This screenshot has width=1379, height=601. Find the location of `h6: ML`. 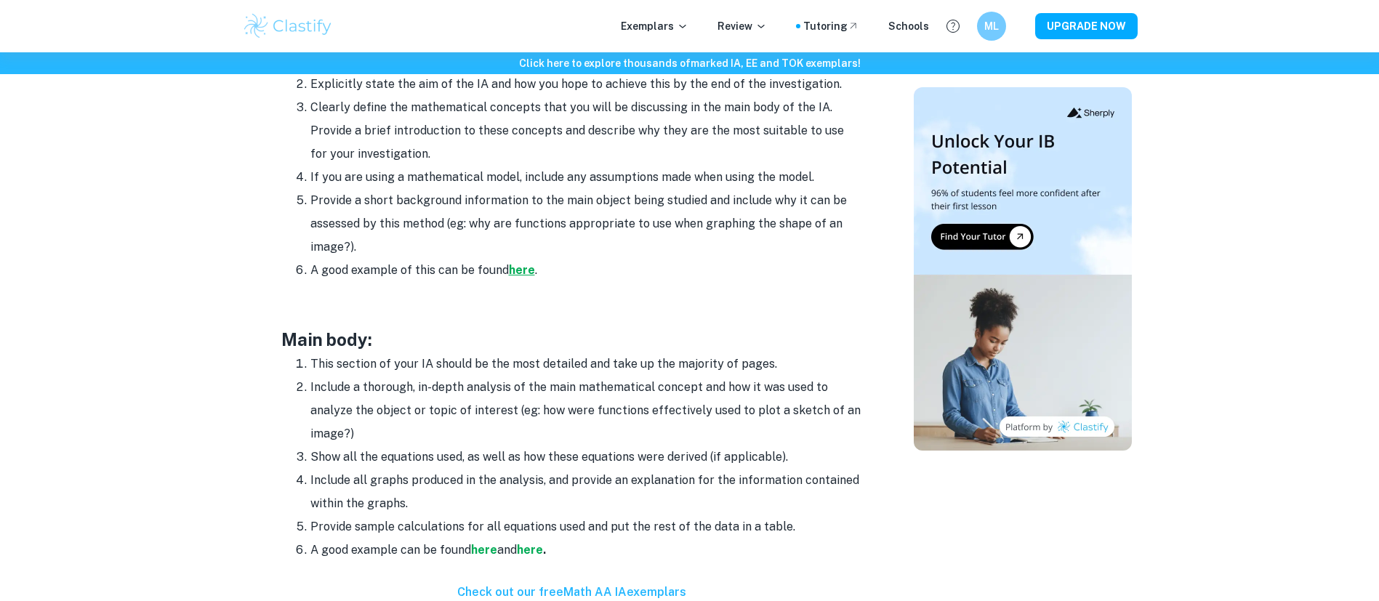

h6: ML is located at coordinates (991, 26).